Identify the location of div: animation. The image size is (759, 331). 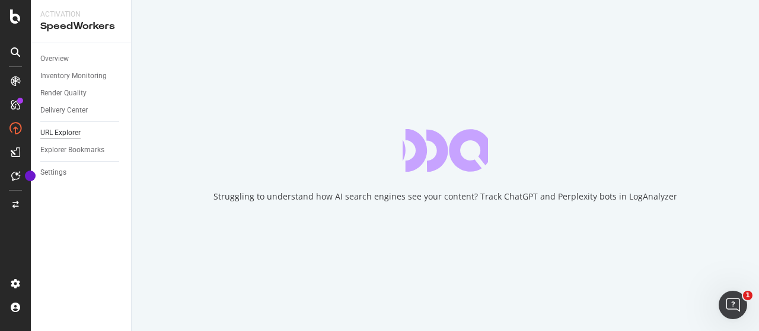
(445, 151).